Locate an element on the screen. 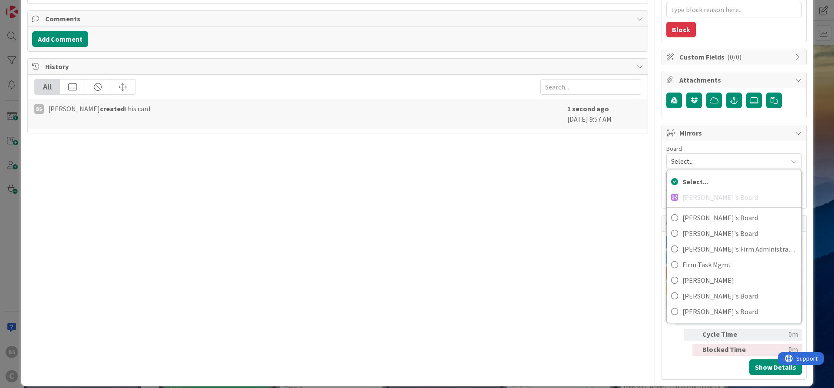 The height and width of the screenshot is (388, 834). button: Add Comment is located at coordinates (60, 39).